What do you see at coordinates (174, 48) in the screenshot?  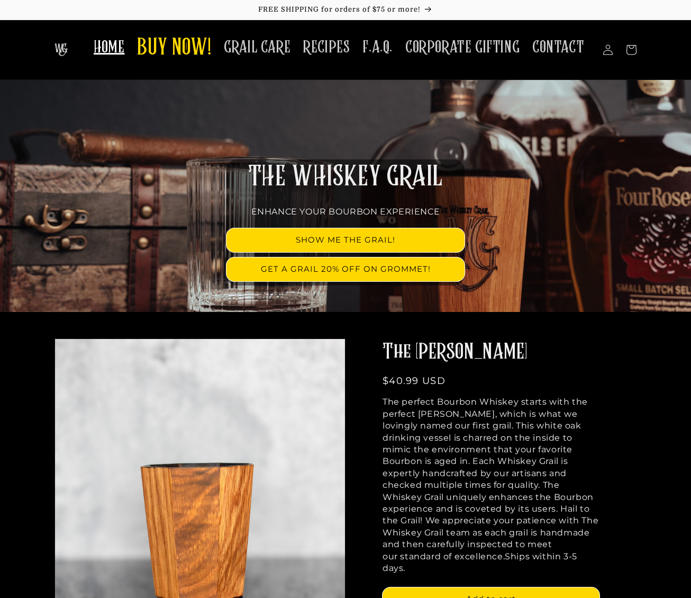 I see `a: BUY NOW!` at bounding box center [174, 48].